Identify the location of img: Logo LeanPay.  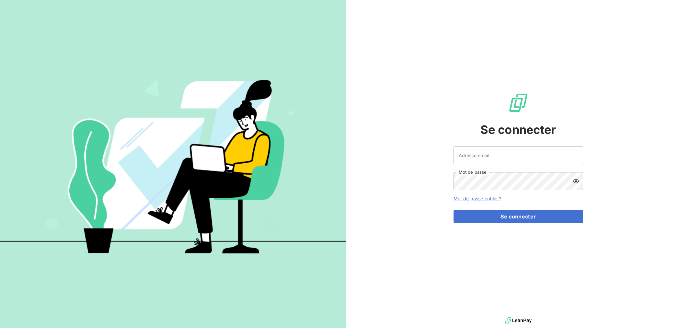
(518, 103).